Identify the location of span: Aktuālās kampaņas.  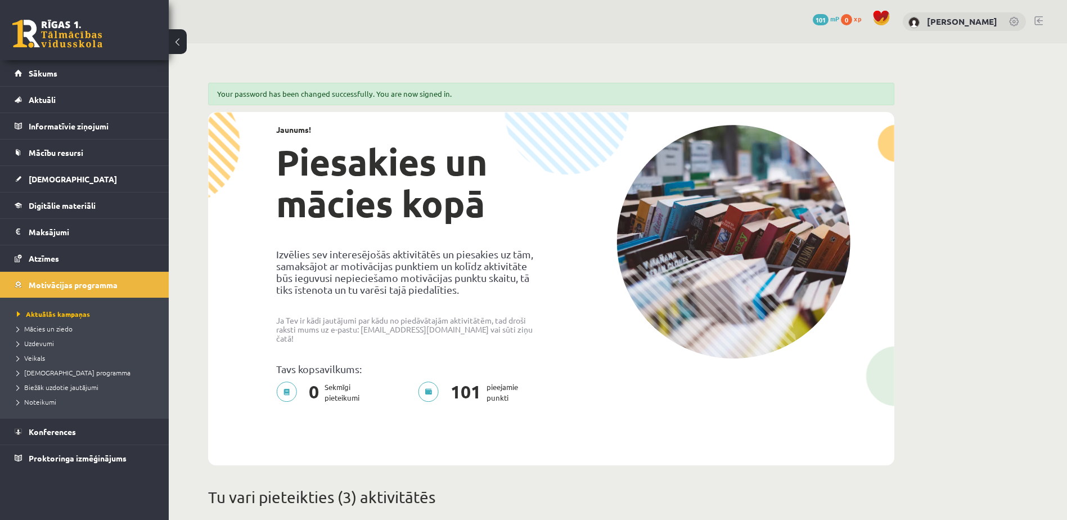
(53, 314).